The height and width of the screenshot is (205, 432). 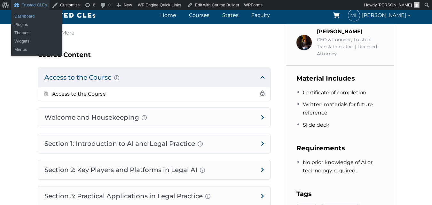 What do you see at coordinates (37, 41) in the screenshot?
I see `a: Widgets` at bounding box center [37, 41].